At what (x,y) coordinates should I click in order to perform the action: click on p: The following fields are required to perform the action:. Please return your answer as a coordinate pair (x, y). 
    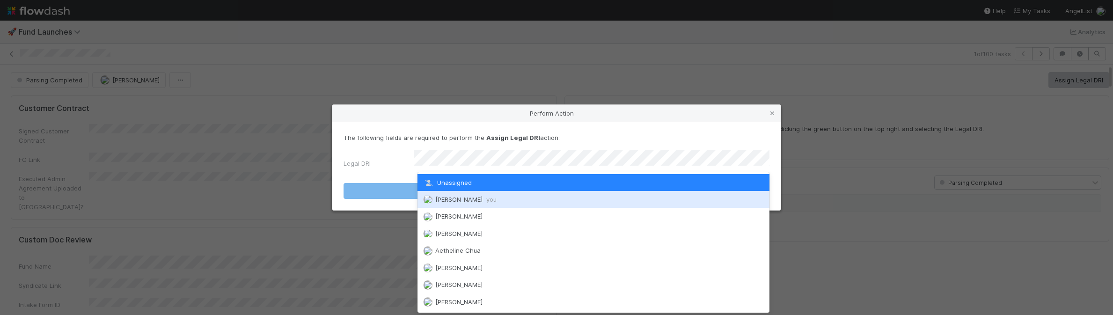
    Looking at the image, I should click on (556, 138).